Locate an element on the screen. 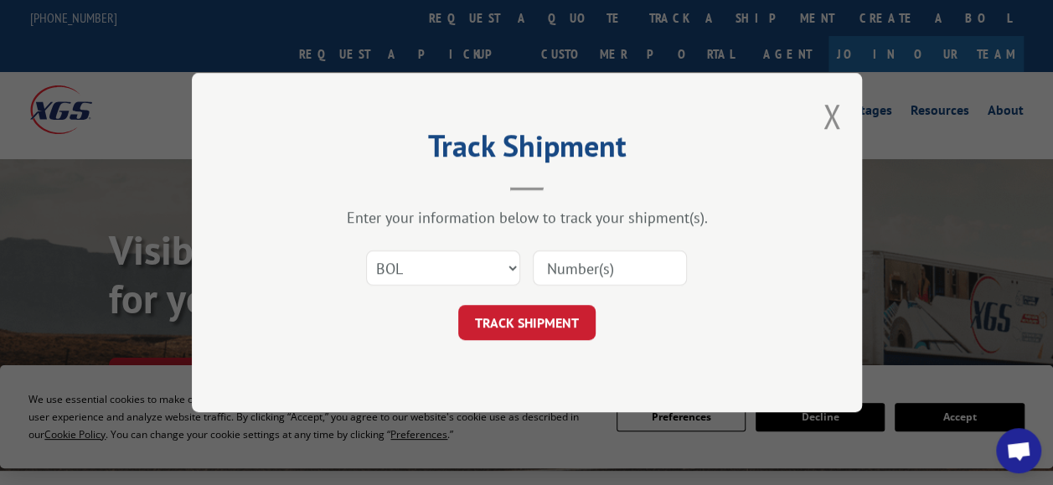  button: TRACK SHIPMENT is located at coordinates (527, 323).